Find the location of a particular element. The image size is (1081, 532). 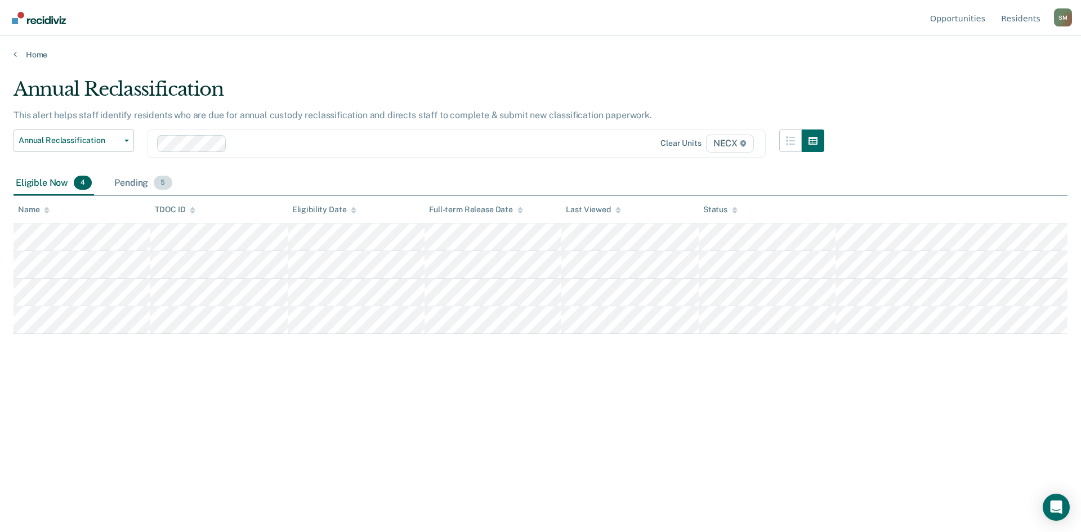

div: Last Viewed is located at coordinates (593, 209).